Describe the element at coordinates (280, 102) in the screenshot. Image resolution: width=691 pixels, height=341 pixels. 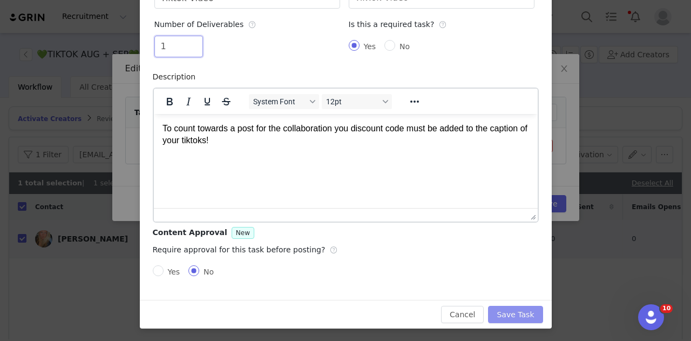
I see `span: System Font` at that location.